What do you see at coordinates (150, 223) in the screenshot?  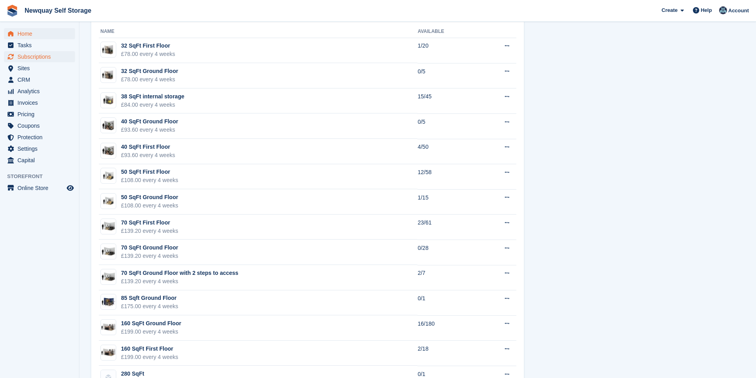 I see `div: 70 SqFt First Floor` at bounding box center [150, 223].